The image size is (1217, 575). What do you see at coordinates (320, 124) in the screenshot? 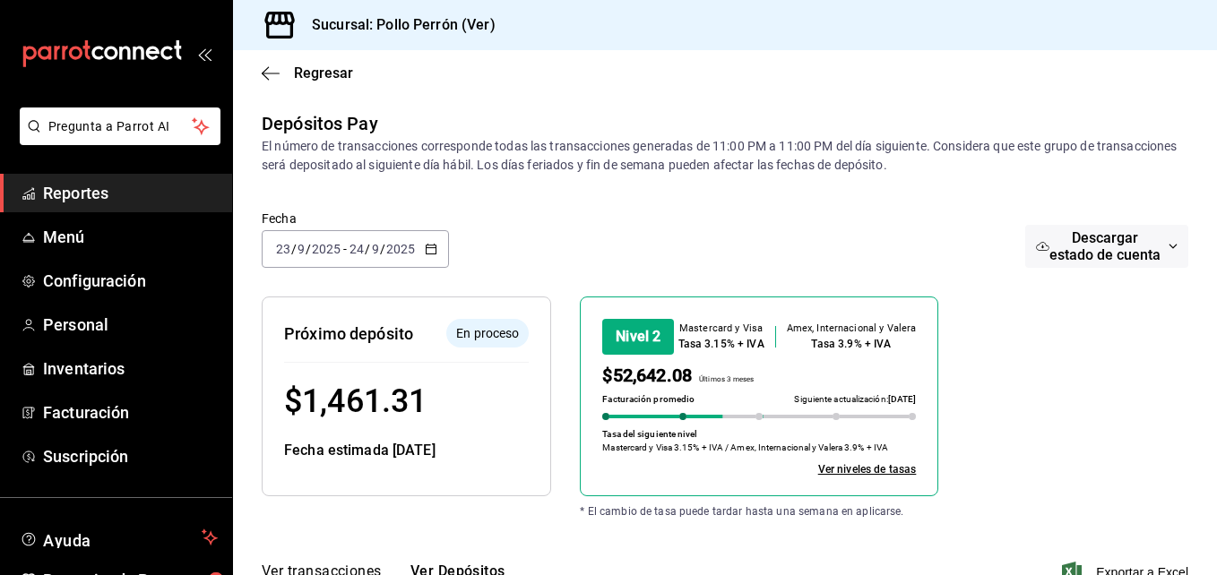
I see `div: Depósitos Pay` at bounding box center [320, 124].